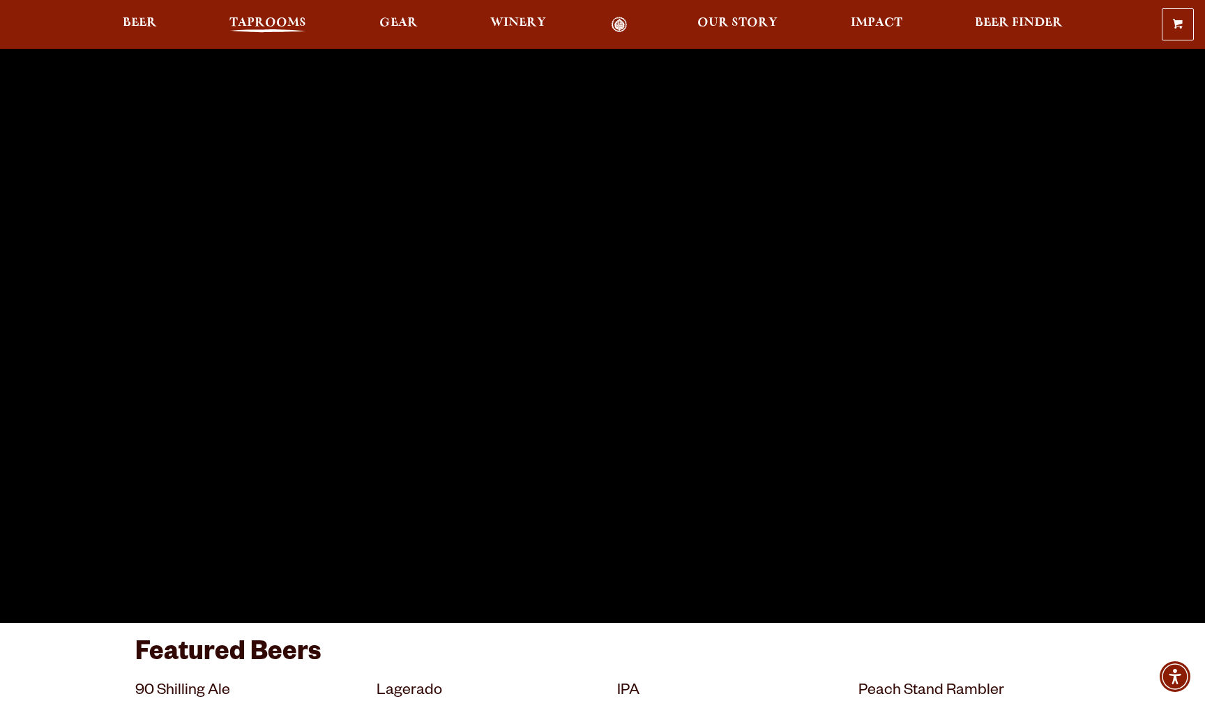 The height and width of the screenshot is (701, 1205). What do you see at coordinates (876, 24) in the screenshot?
I see `a: Impact` at bounding box center [876, 24].